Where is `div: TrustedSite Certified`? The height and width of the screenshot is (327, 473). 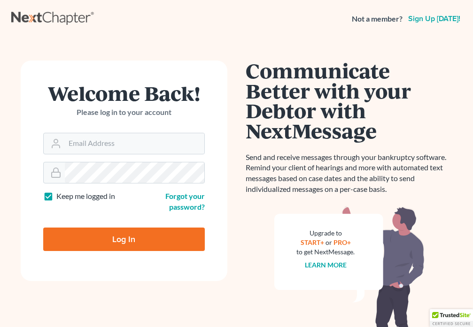 div: TrustedSite Certified is located at coordinates (451, 318).